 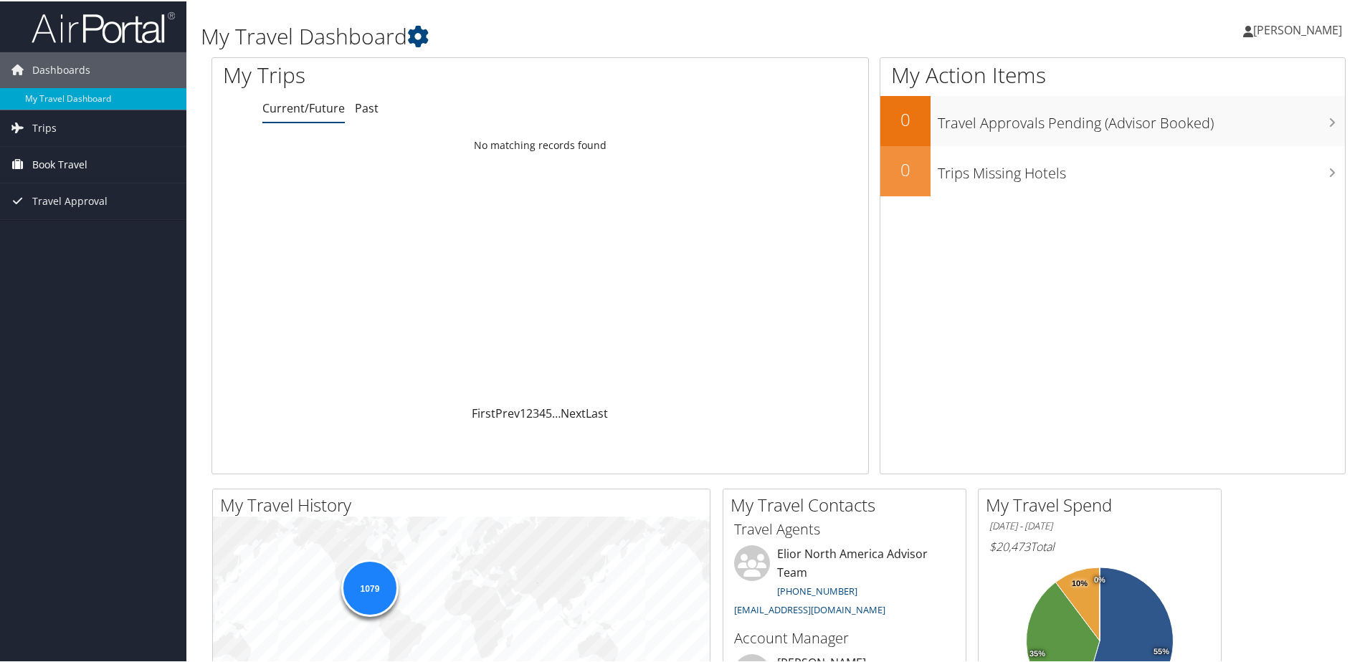 I want to click on h2: My Travel History, so click(x=465, y=504).